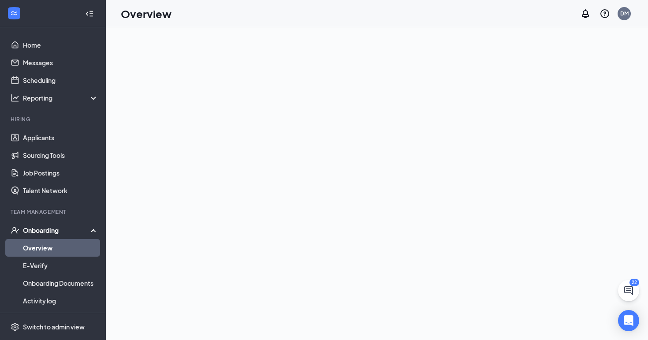  Describe the element at coordinates (60, 63) in the screenshot. I see `a: Messages` at that location.